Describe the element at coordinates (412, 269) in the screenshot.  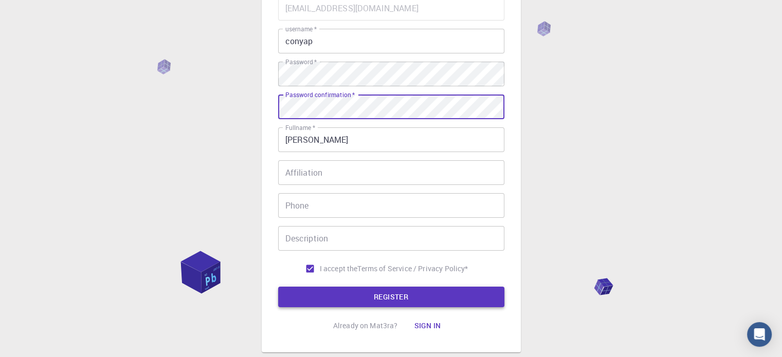
I see `a: Terms of Service / Privacy Policy*` at that location.